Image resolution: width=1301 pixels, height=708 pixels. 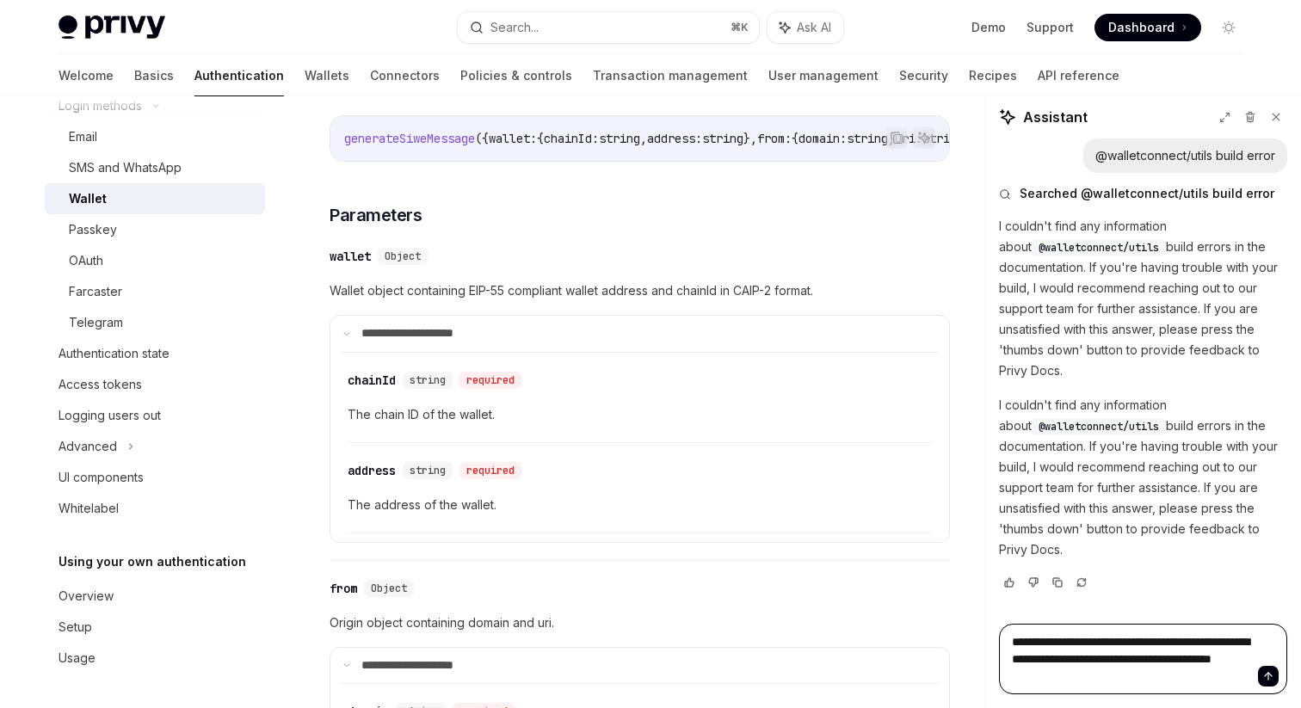 I want to click on div: Telegram, so click(x=96, y=323).